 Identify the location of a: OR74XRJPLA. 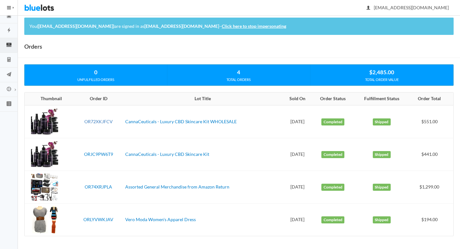
(98, 186).